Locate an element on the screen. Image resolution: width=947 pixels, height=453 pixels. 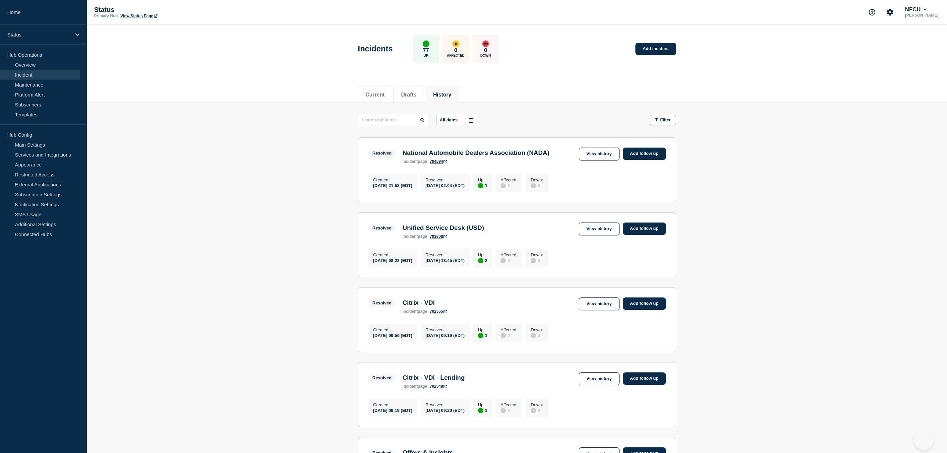
a: 703808 is located at coordinates (438, 236).